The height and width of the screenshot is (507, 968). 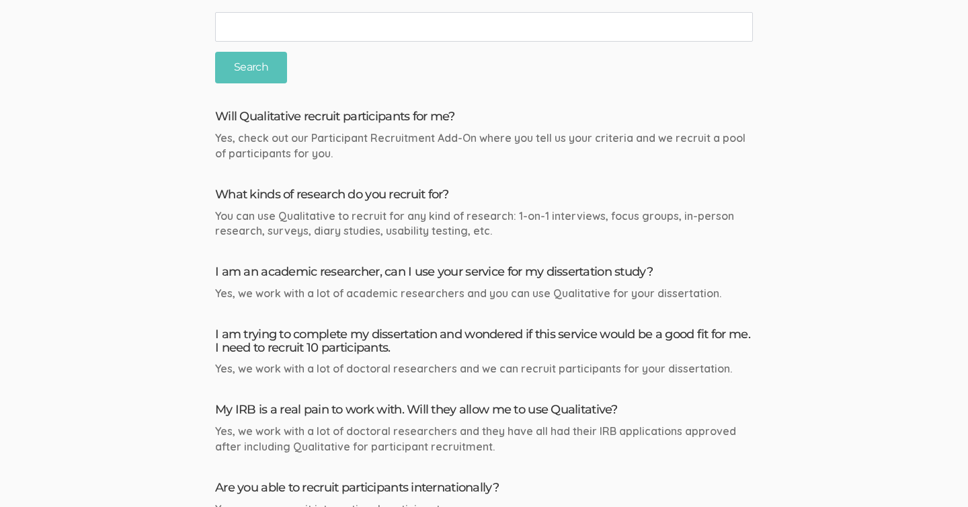 I want to click on div: You can use Qualitative to recruit for any kind of research: 1-on-1 interviews, focus groups, in-..., so click(x=484, y=224).